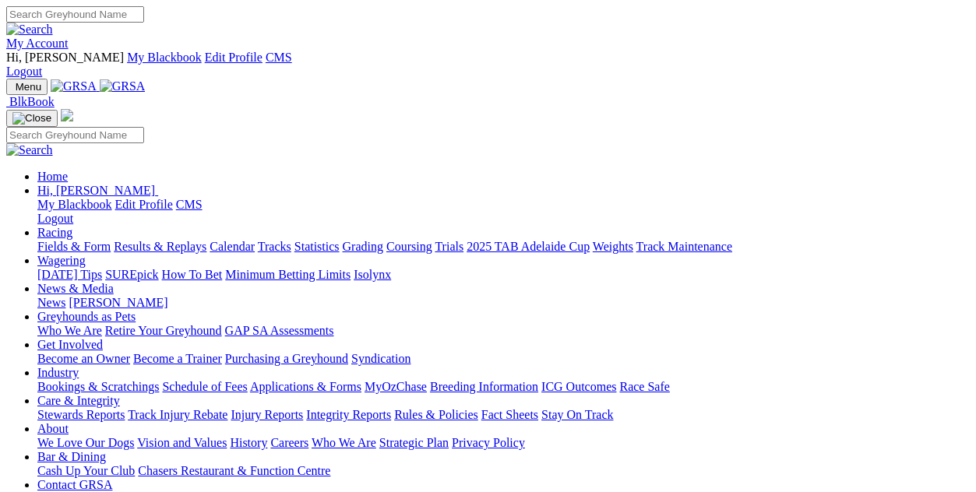 This screenshot has height=492, width=976. Describe the element at coordinates (503, 303) in the screenshot. I see `div: News & Media` at that location.